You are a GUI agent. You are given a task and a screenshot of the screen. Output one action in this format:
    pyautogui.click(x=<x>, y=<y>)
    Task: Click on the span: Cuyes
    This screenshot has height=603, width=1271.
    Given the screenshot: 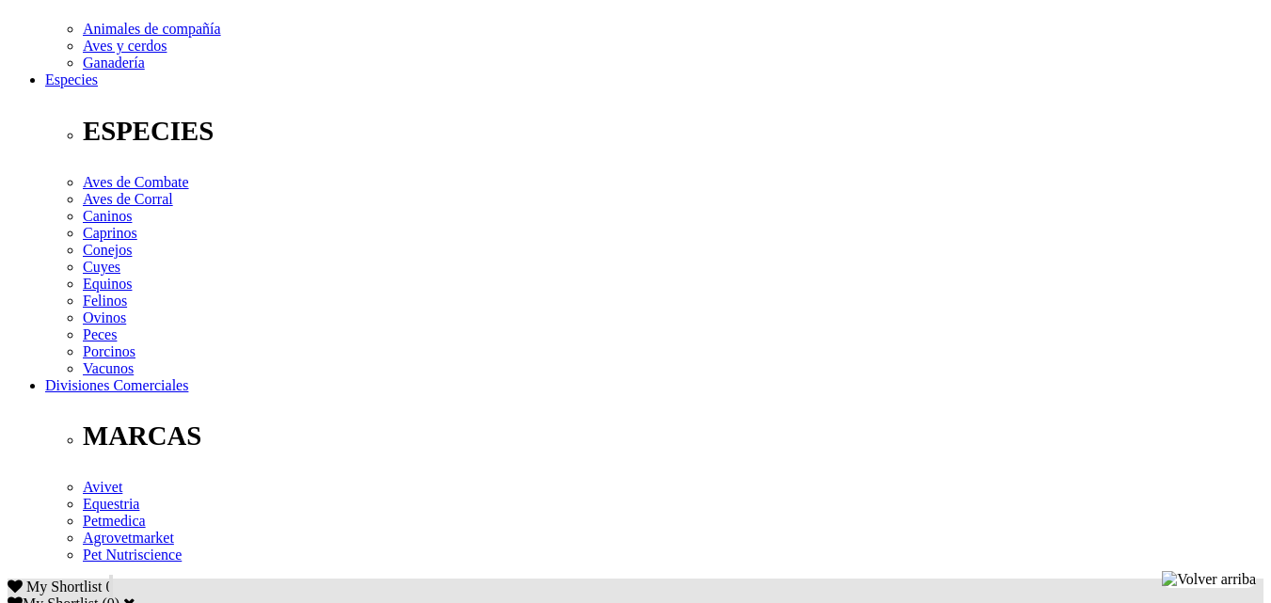 What is the action you would take?
    pyautogui.click(x=102, y=266)
    